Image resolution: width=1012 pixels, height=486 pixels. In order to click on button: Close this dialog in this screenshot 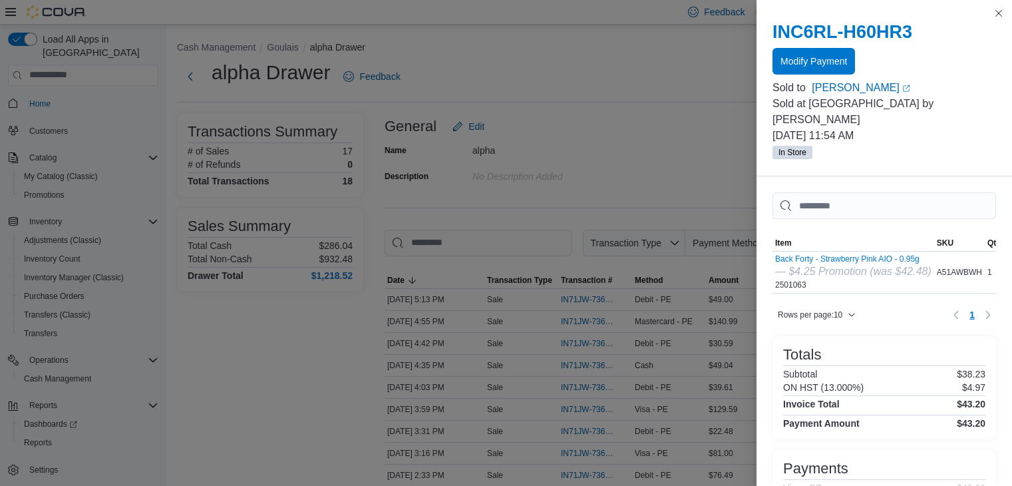, I will do `click(998, 13)`.